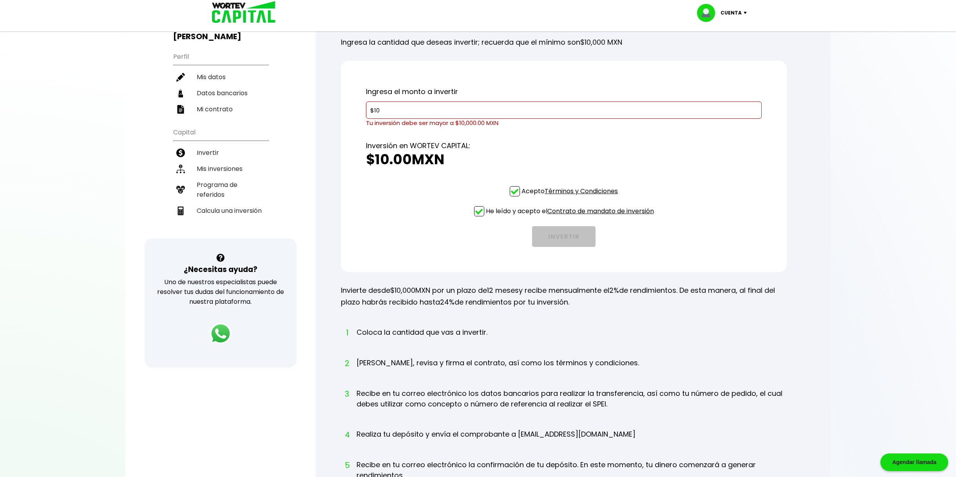 This screenshot has height=477, width=956. I want to click on li: Recibe en tu correo electrónico los datos bancarios para realizar la transferencia, así como tu n..., so click(572, 406).